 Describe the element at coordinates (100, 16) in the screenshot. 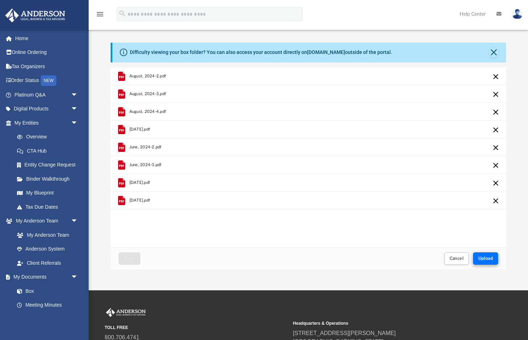

I see `a: menu` at that location.